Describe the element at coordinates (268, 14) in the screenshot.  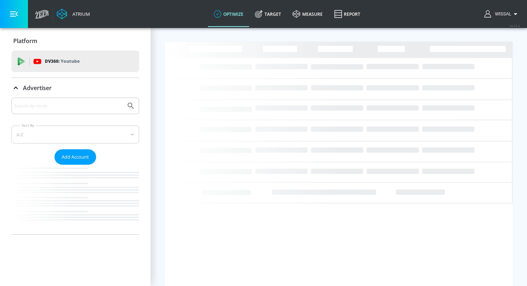
I see `a: Target` at that location.